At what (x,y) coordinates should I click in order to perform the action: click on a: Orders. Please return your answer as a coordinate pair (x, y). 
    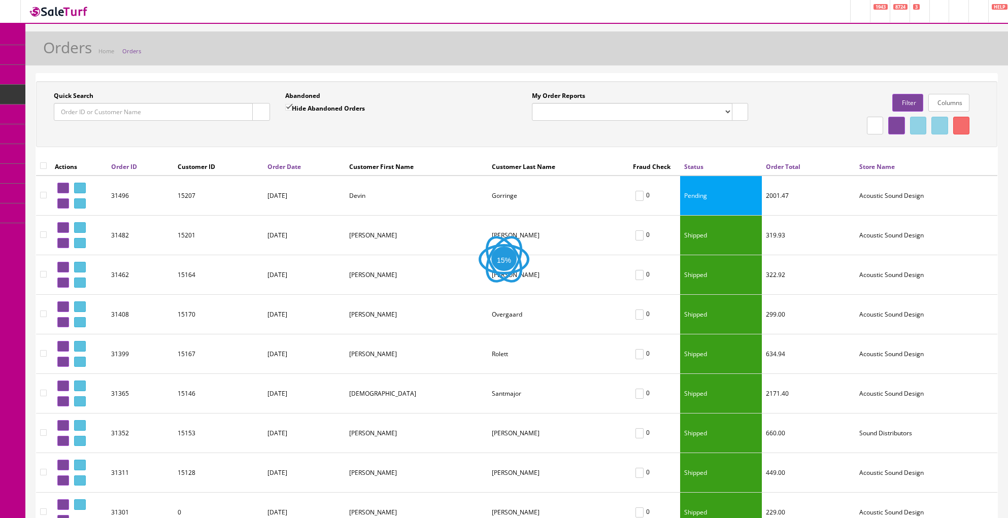
    Looking at the image, I should click on (131, 51).